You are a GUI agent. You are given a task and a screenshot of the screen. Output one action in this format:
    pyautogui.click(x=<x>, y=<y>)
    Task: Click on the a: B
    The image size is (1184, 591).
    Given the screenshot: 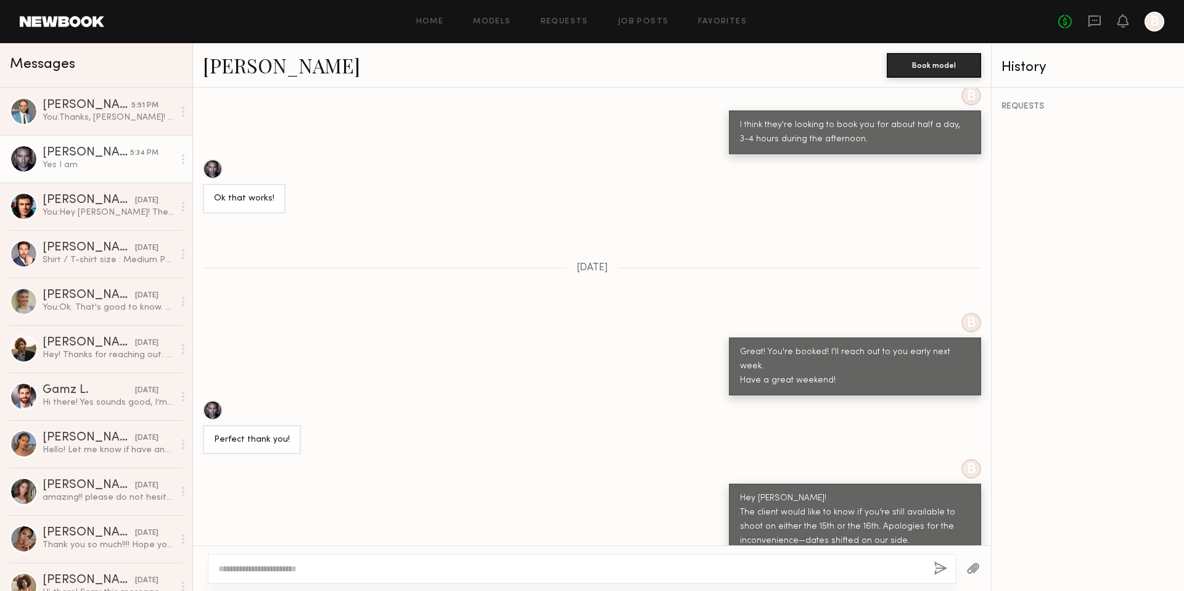 What is the action you would take?
    pyautogui.click(x=1154, y=22)
    